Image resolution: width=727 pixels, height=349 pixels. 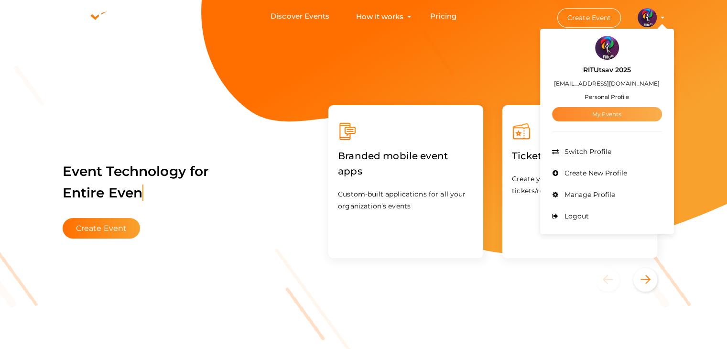 What do you see at coordinates (575, 216) in the screenshot?
I see `span: Logout` at bounding box center [575, 216].